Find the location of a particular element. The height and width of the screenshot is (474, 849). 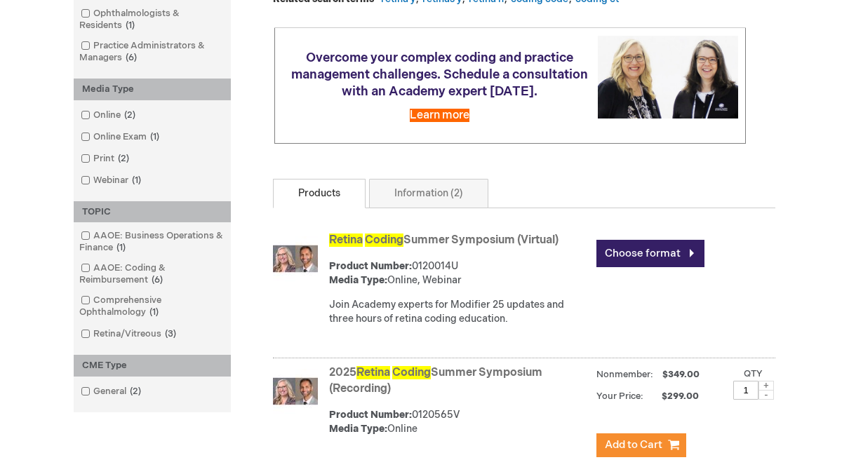

a: Comprehensive Ophthalmology1 is located at coordinates (152, 307).